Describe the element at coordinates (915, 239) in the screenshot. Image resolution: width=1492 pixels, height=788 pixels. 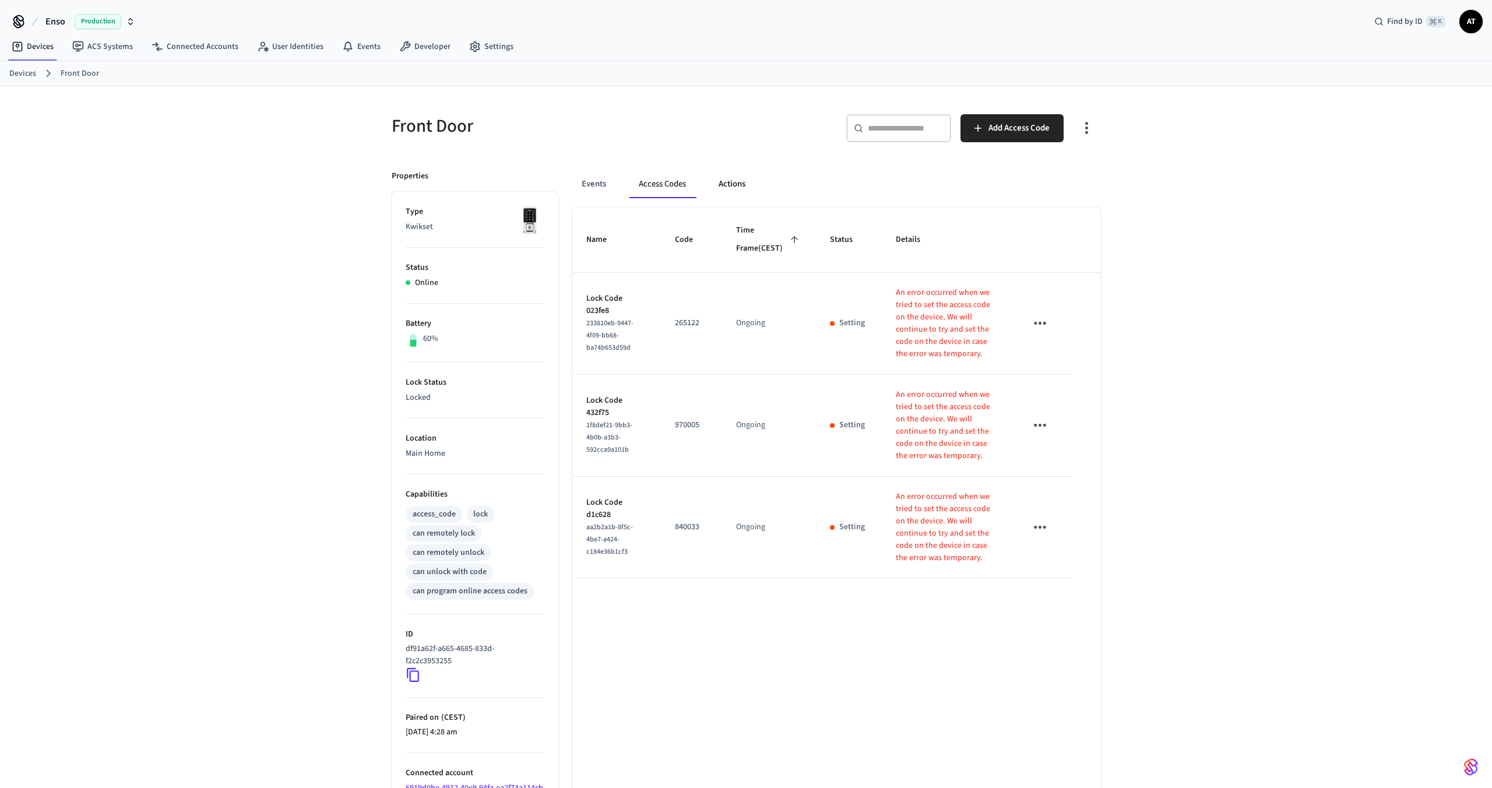
I see `span: Details` at that location.